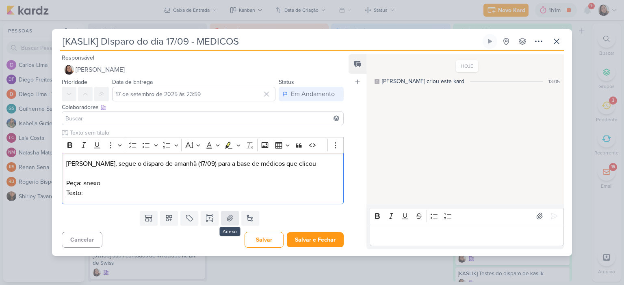 The width and height of the screenshot is (624, 285). I want to click on button: Em Andamento, so click(311, 94).